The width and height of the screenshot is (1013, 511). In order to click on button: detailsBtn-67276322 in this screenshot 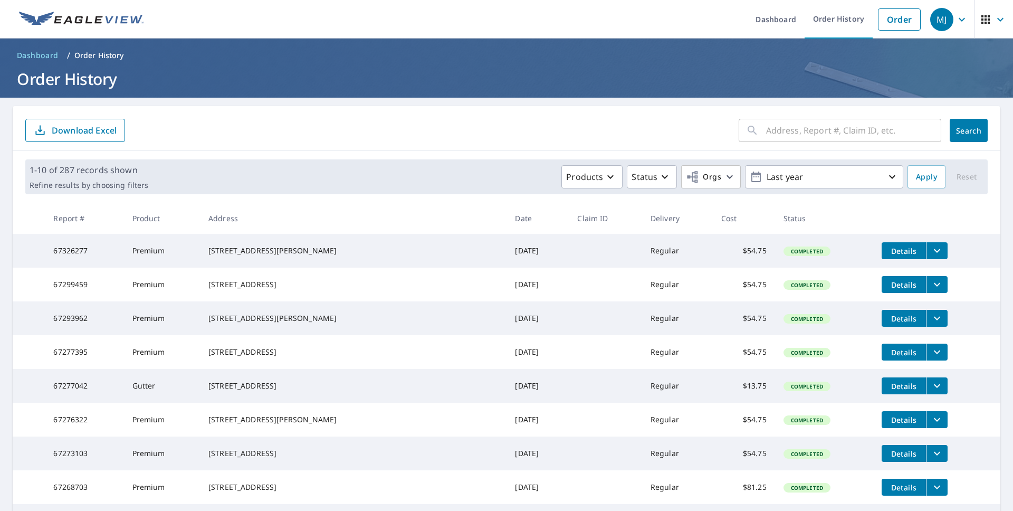, I will do `click(904, 419)`.